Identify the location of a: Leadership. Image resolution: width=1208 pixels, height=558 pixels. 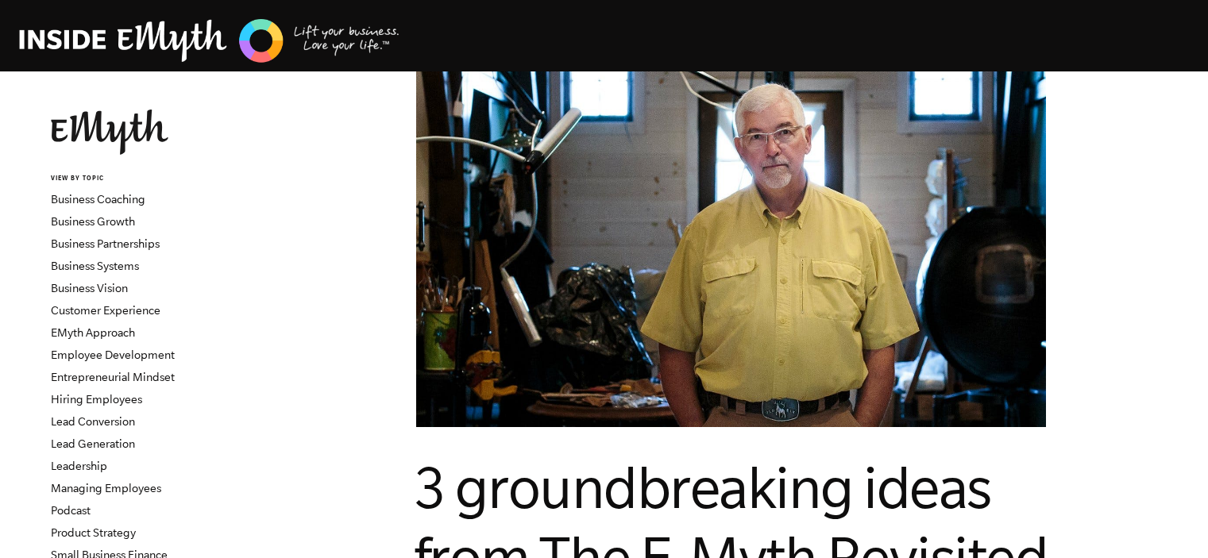
(79, 466).